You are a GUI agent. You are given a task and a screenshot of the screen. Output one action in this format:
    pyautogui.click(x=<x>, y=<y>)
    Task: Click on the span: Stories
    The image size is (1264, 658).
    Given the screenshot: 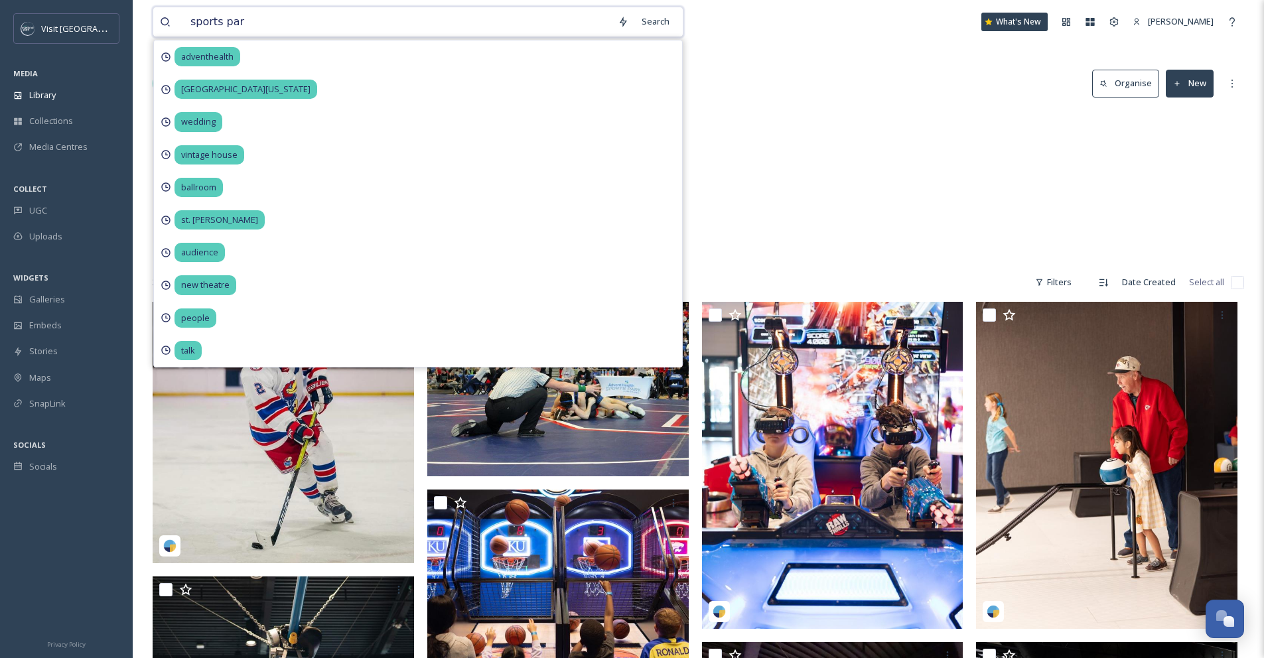 What is the action you would take?
    pyautogui.click(x=43, y=351)
    